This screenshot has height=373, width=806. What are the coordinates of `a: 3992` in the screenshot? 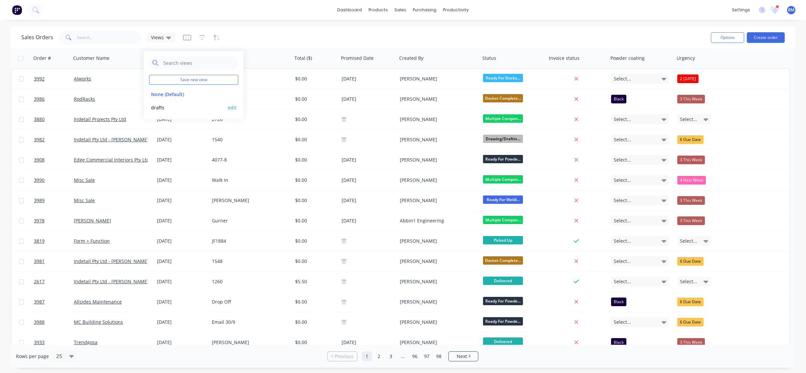 It's located at (54, 79).